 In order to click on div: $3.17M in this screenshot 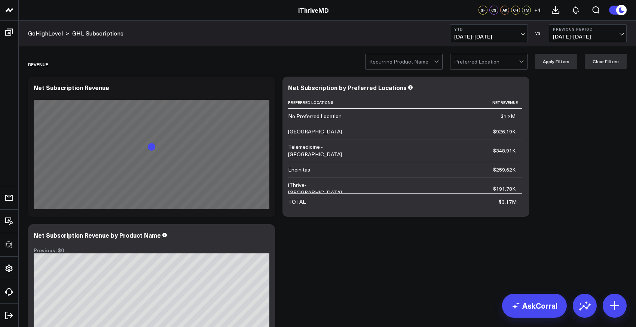, I will do `click(508, 202)`.